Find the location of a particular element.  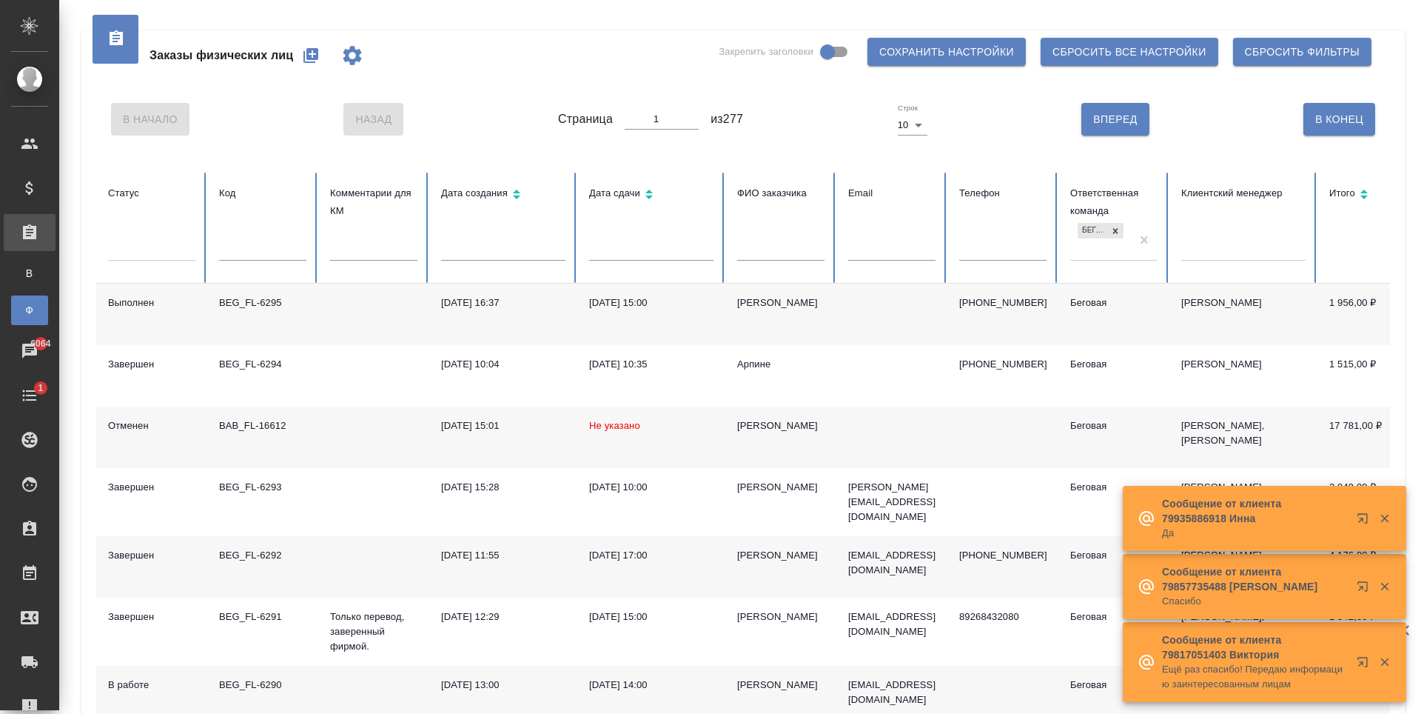

div: Отменен is located at coordinates (152, 426).